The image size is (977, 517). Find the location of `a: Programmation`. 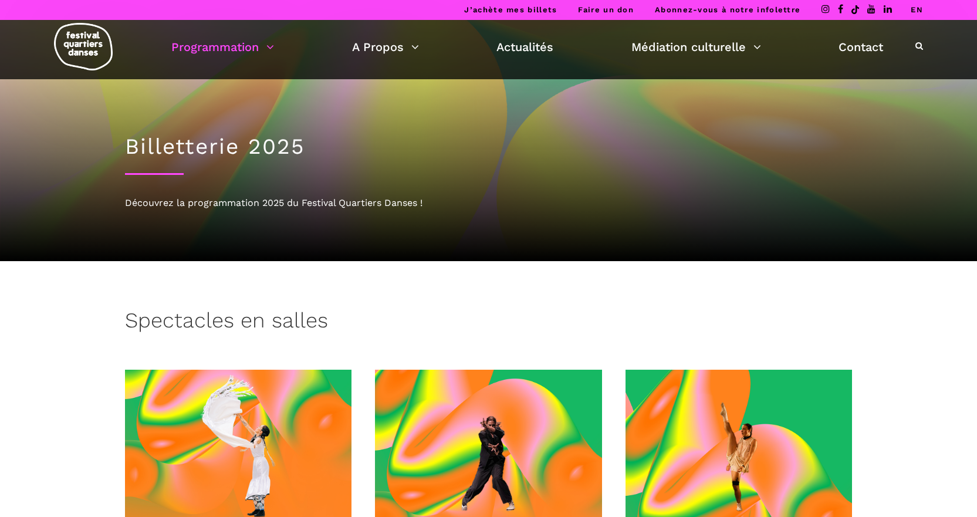

a: Programmation is located at coordinates (222, 47).